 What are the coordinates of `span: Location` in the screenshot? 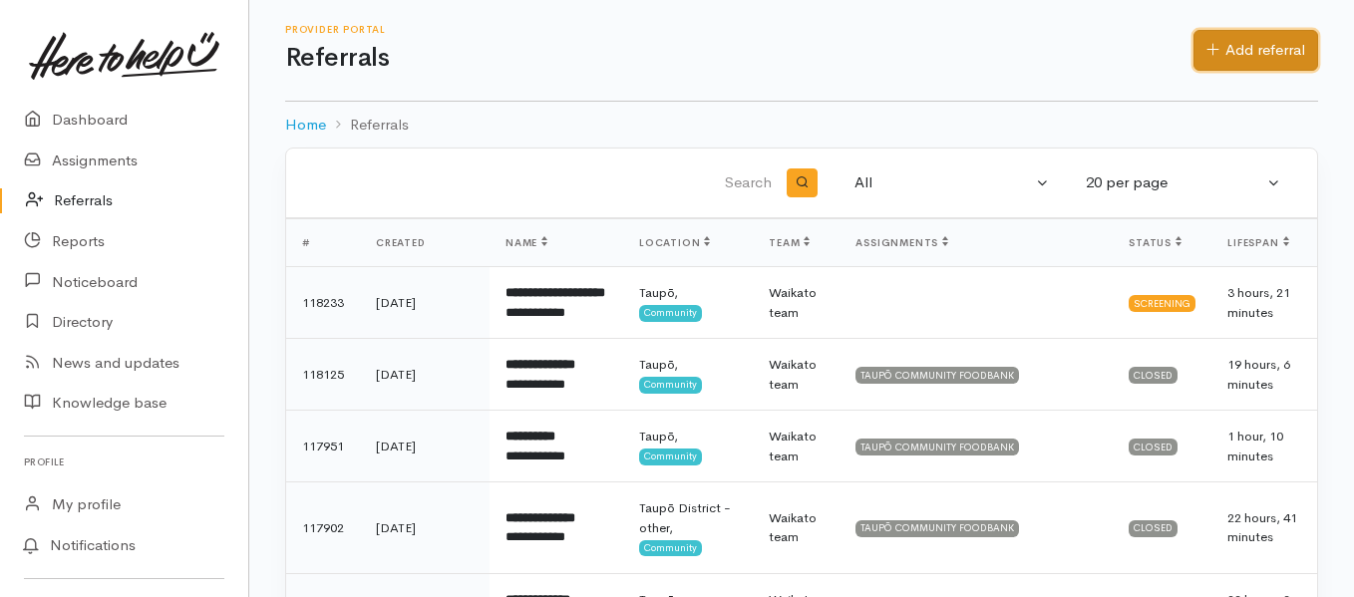 It's located at (674, 242).